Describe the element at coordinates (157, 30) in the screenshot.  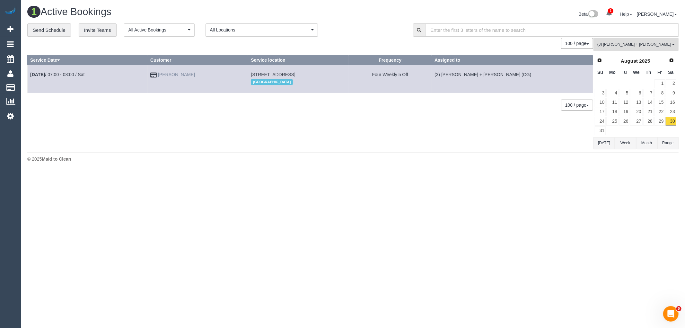
I see `span: All Active Bookings` at that location.